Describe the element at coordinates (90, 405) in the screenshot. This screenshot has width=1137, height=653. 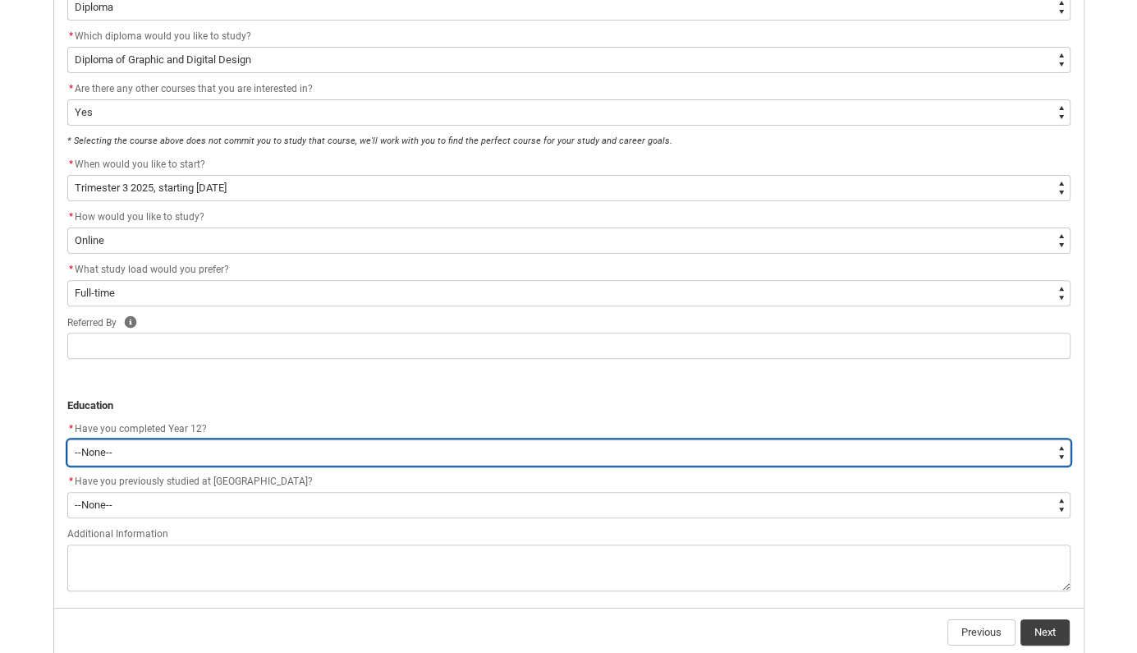
I see `strong: Education` at that location.